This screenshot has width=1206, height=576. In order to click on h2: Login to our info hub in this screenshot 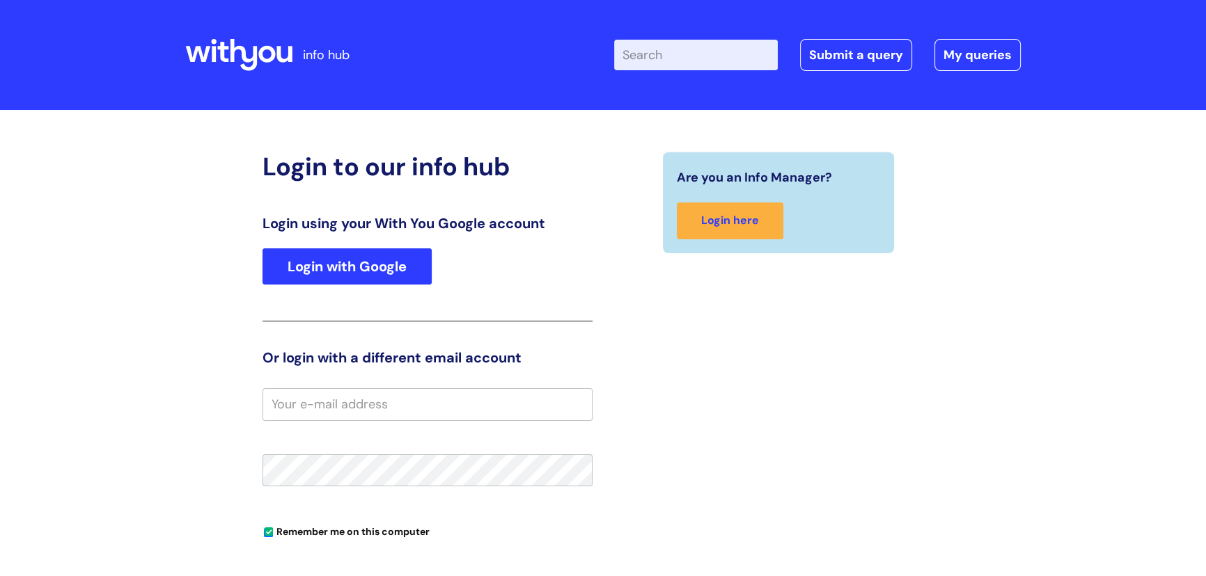, I will do `click(427, 166)`.